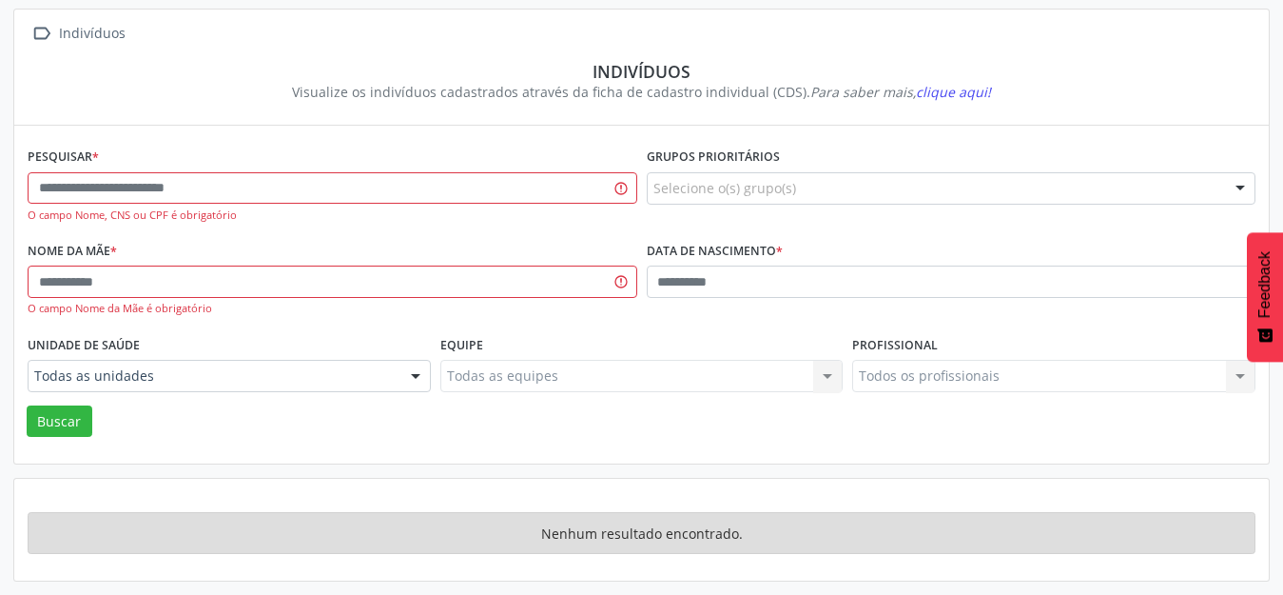 This screenshot has height=595, width=1283. Describe the element at coordinates (72, 251) in the screenshot. I see `label: Nome da mãe` at that location.